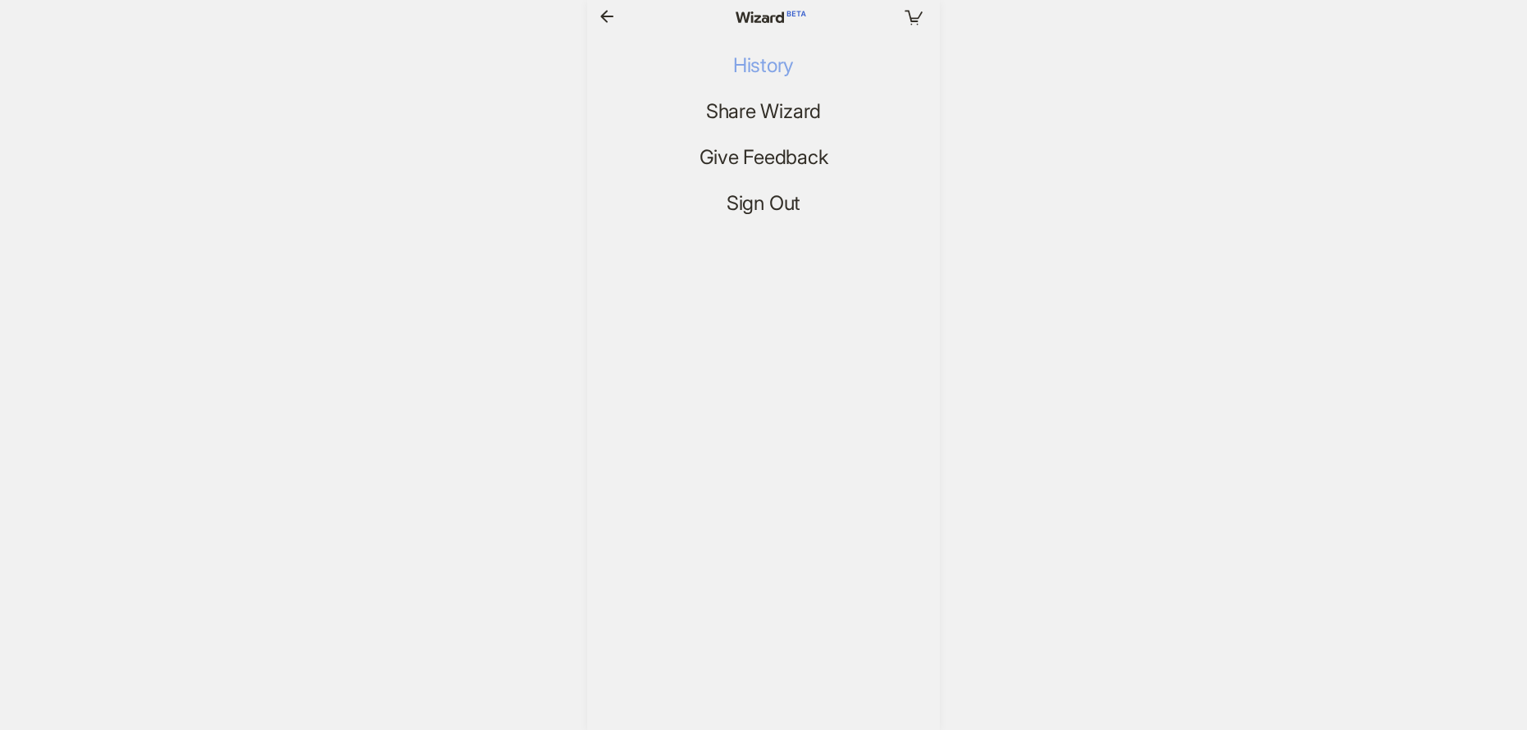  I want to click on button: Sign Out, so click(764, 203).